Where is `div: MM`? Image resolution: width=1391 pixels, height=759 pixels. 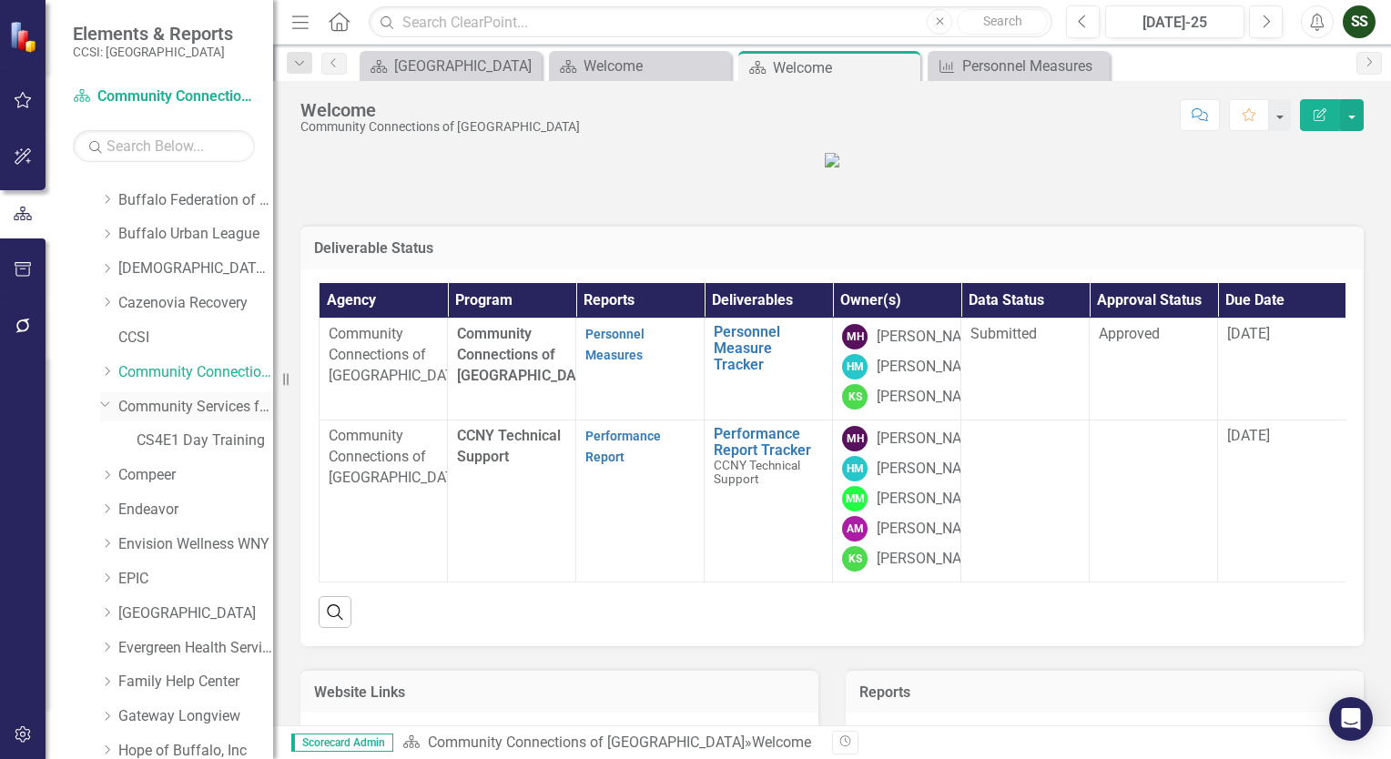
div: MM is located at coordinates (855, 499).